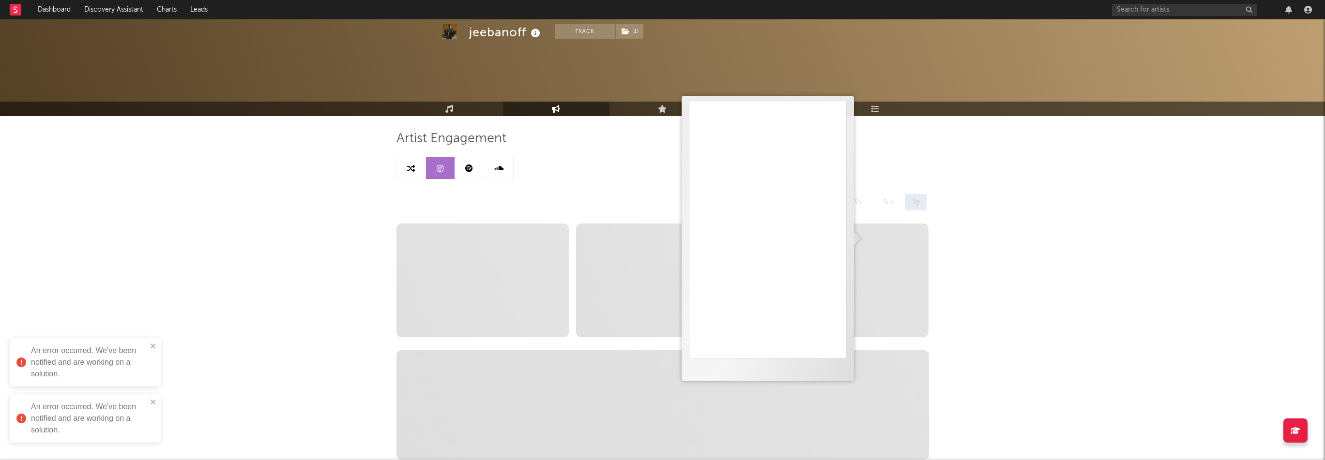 This screenshot has width=1325, height=460. What do you see at coordinates (629, 31) in the screenshot?
I see `span: ( 1 )` at bounding box center [629, 31].